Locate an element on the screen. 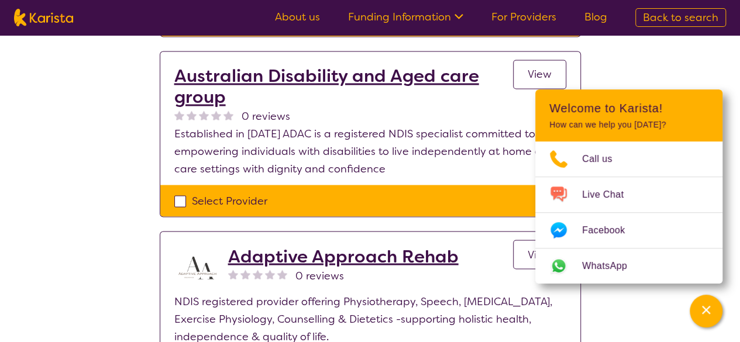 This screenshot has width=740, height=342. a: Back to search is located at coordinates (680, 18).